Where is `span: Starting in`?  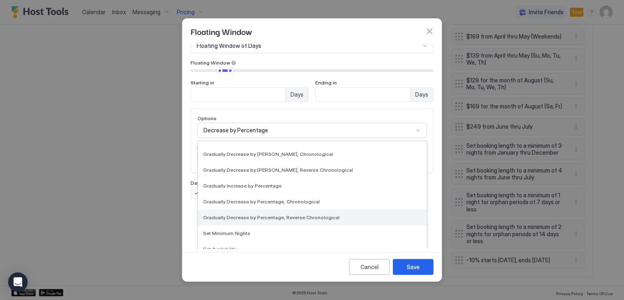 span: Starting in is located at coordinates (202, 83).